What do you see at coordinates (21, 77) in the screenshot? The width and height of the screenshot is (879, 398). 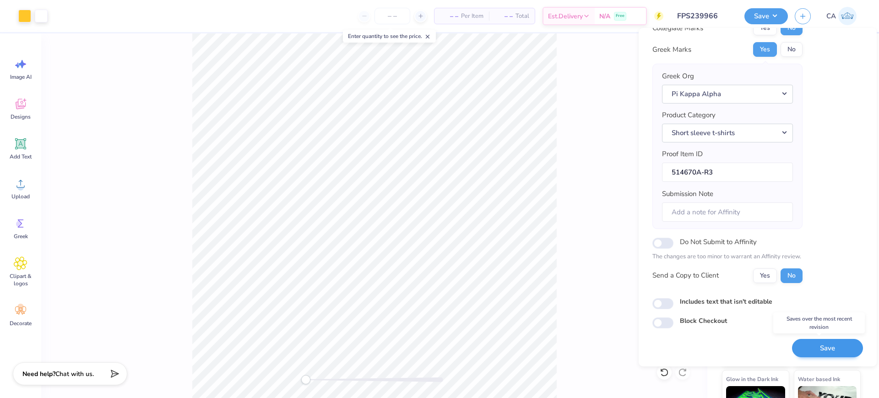 I see `span: Image AI` at bounding box center [21, 77].